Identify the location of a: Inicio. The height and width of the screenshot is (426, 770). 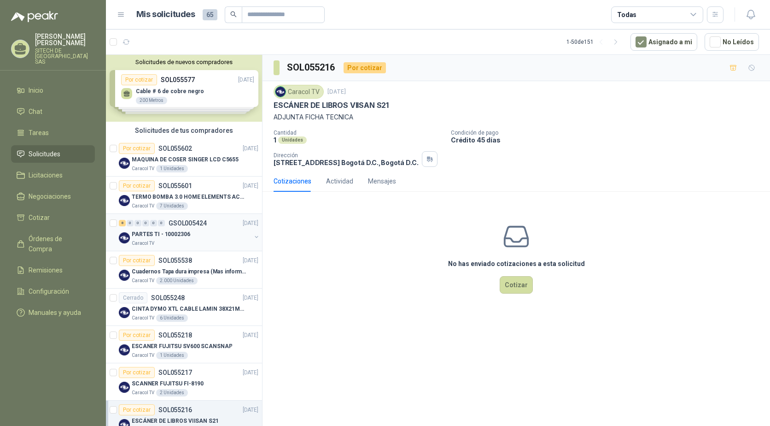
(53, 90).